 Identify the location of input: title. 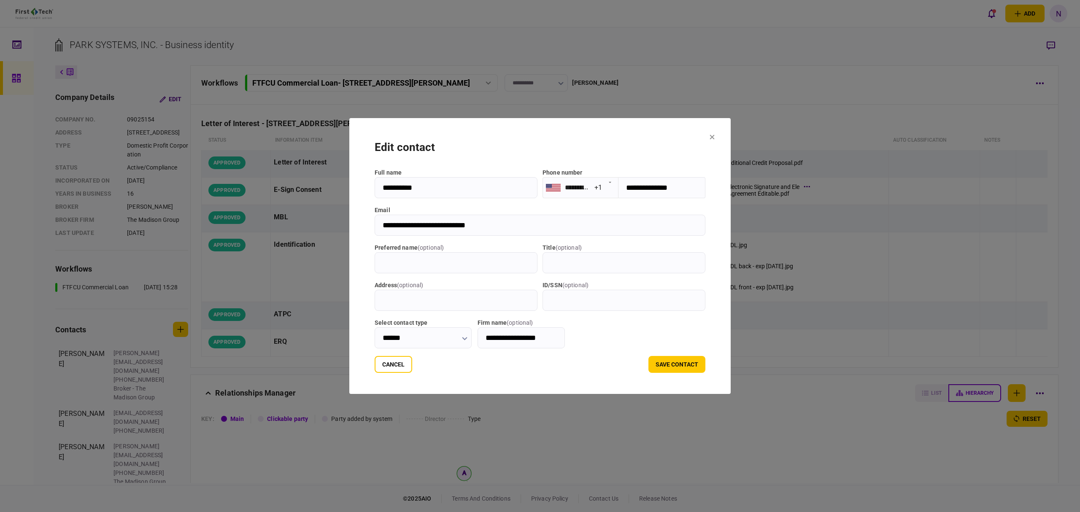
(624, 263).